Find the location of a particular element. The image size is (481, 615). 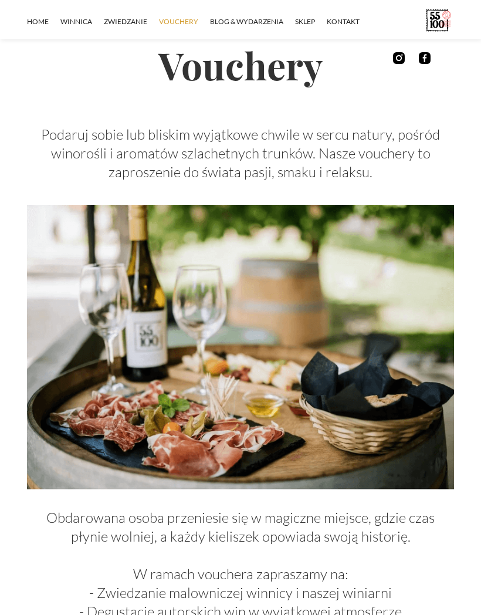

a: winnica is located at coordinates (82, 22).